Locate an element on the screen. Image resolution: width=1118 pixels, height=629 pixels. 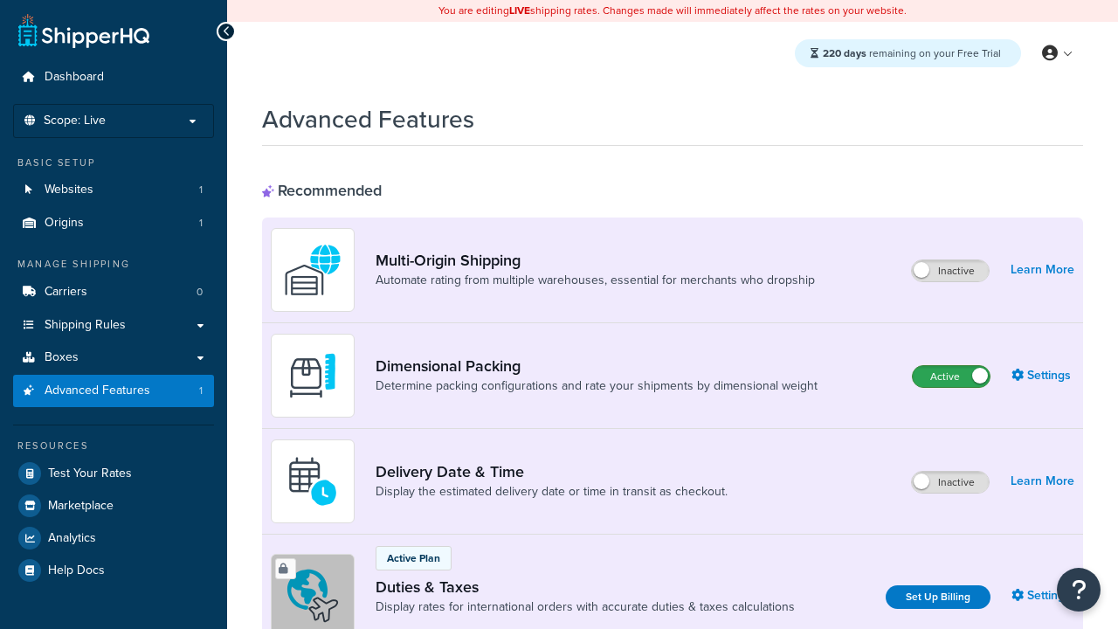
span: Analytics is located at coordinates (72, 538).